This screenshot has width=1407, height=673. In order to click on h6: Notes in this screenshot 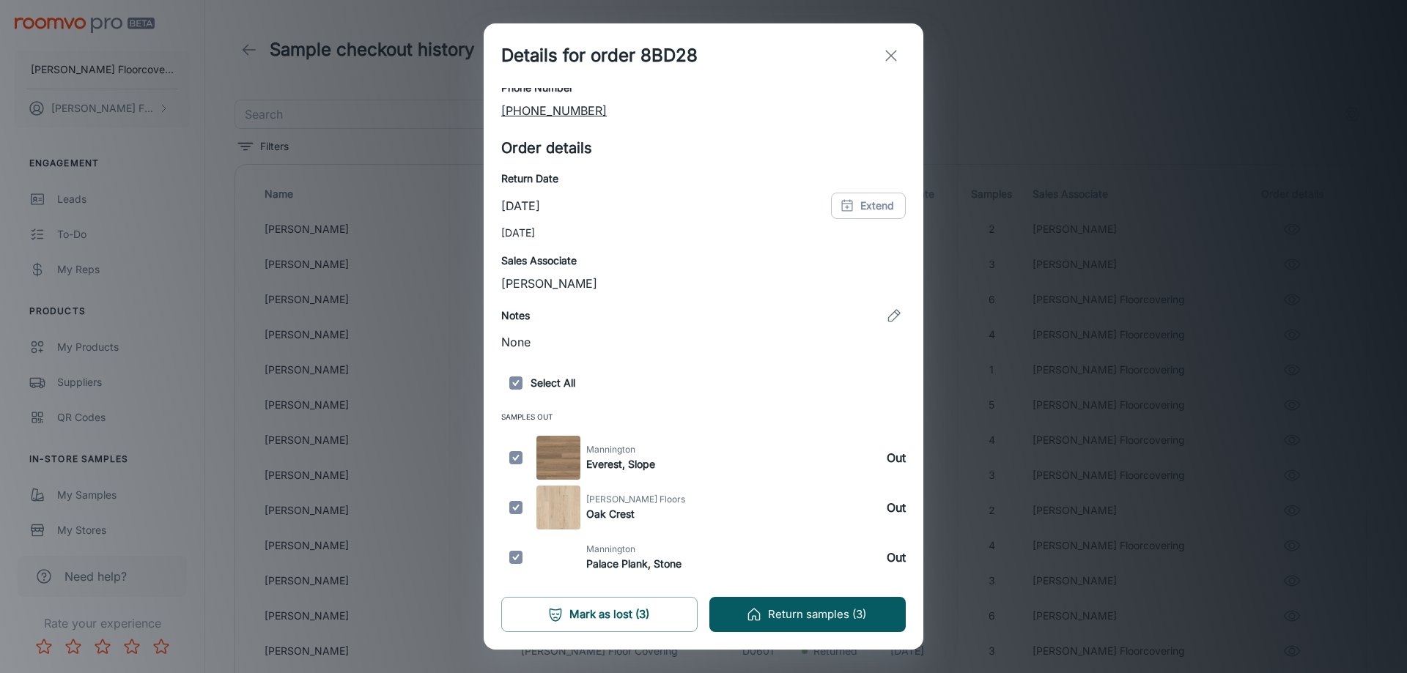, I will do `click(515, 316)`.